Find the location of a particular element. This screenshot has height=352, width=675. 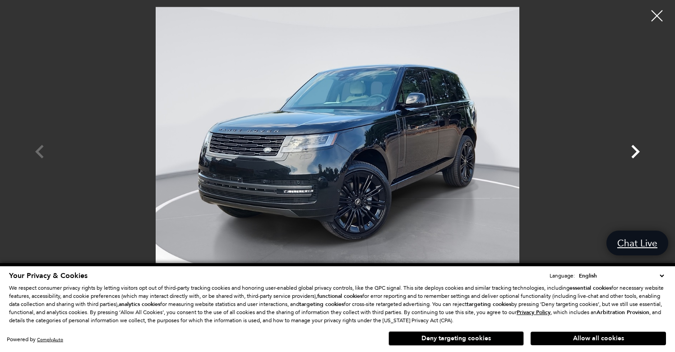

p: We respect consumer privacy rights by letting visitors opt out of third-party tracking cookies an... is located at coordinates (338, 304).